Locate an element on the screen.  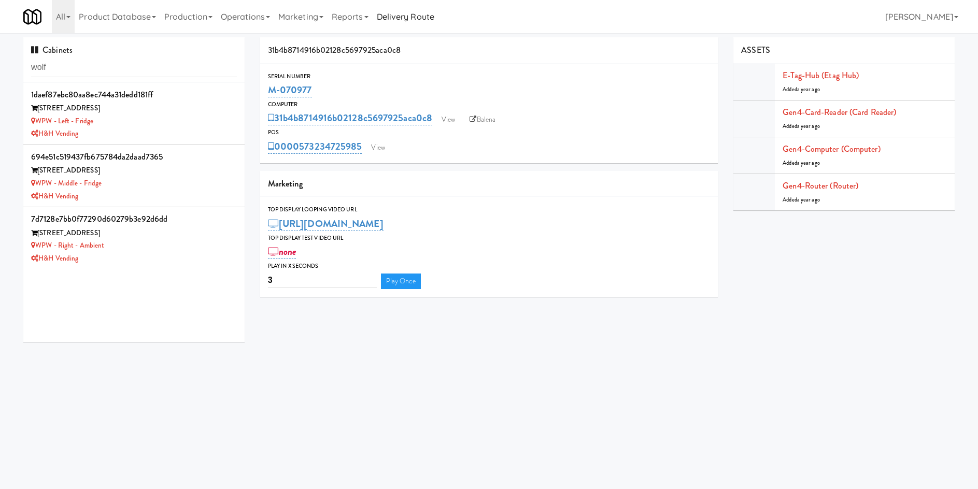
a: Gen4-router (Router) is located at coordinates (820, 185).